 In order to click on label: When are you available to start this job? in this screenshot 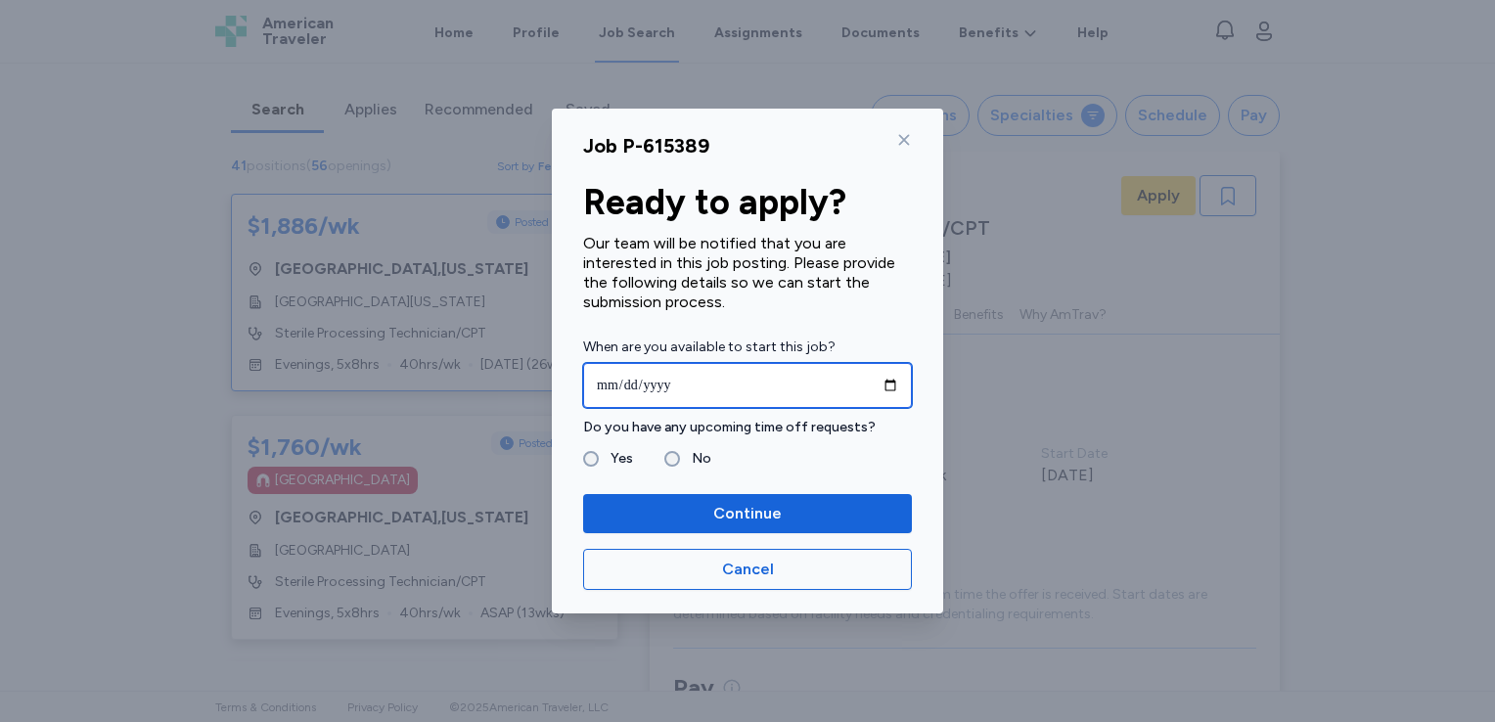, I will do `click(747, 347)`.